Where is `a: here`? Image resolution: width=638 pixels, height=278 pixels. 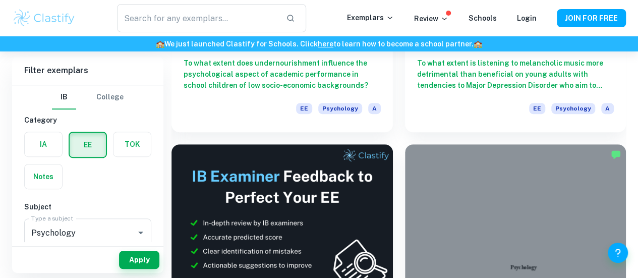
a: here is located at coordinates (326, 44).